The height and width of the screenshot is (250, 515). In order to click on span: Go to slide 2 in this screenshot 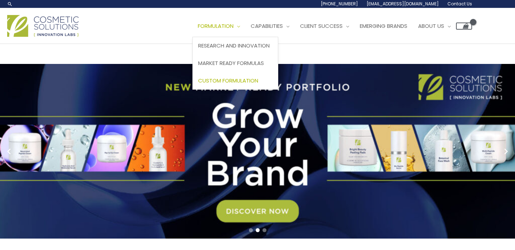, I will do `click(258, 230)`.